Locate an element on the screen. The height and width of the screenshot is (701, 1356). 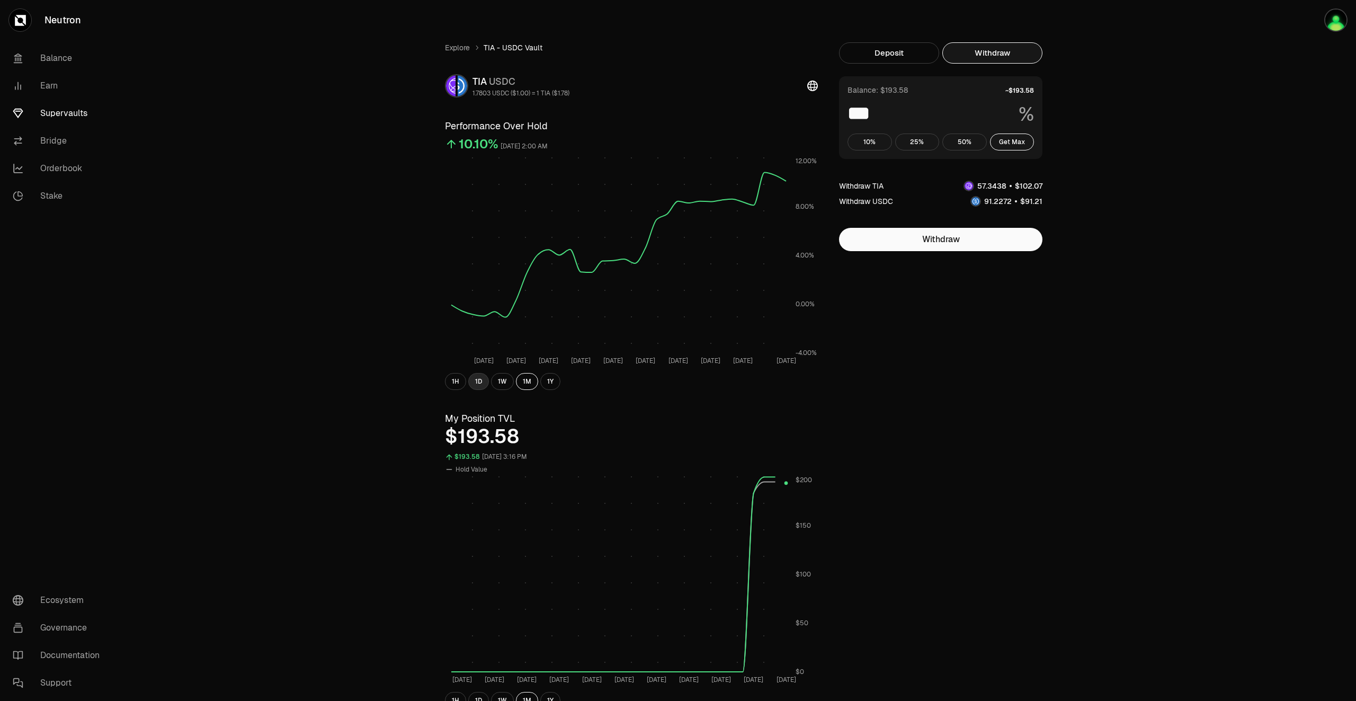
div: Balance: $193.58 is located at coordinates (878, 90).